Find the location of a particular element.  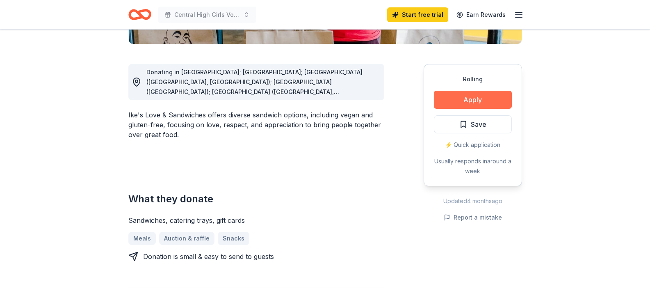

a: Home is located at coordinates (140, 14).